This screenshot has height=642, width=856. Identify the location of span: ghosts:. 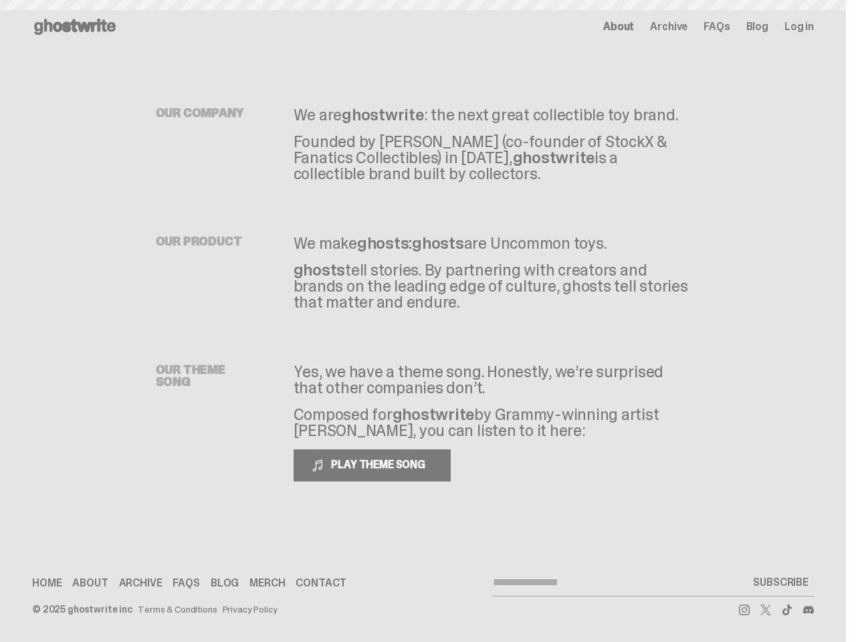
(384, 243).